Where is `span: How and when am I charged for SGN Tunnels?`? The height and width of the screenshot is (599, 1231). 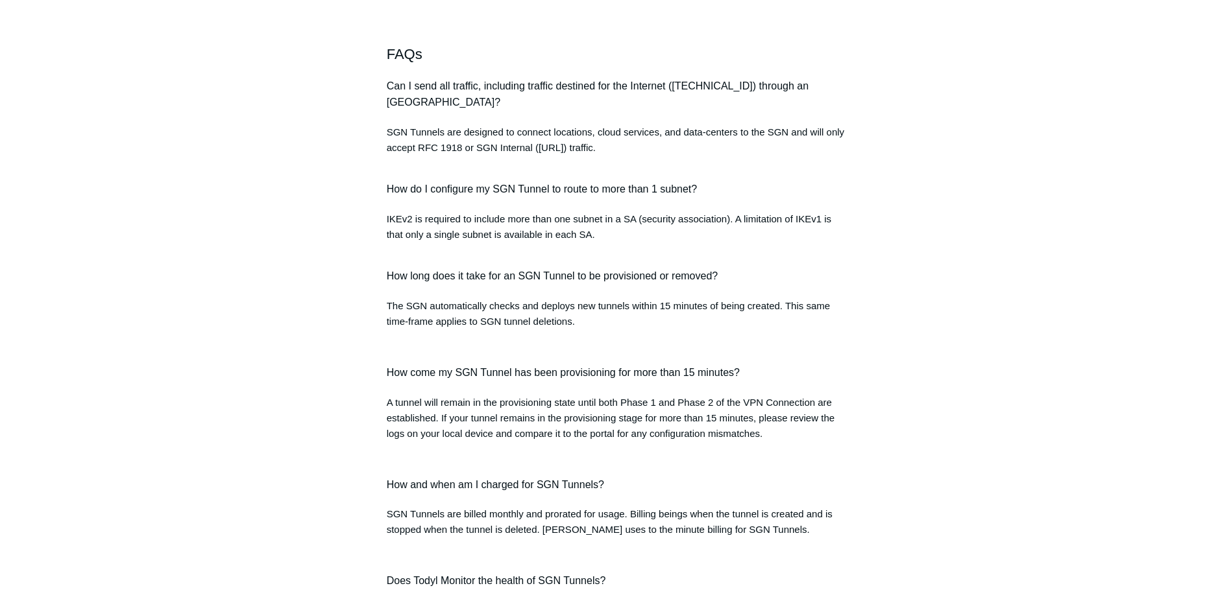 span: How and when am I charged for SGN Tunnels? is located at coordinates (495, 485).